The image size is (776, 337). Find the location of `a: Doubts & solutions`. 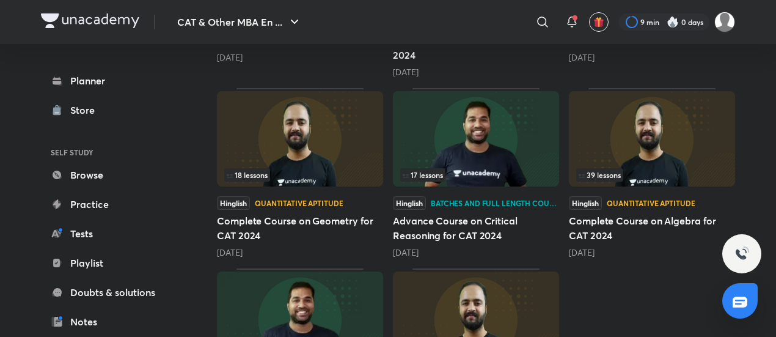

a: Doubts & solutions is located at coordinates (112, 292).